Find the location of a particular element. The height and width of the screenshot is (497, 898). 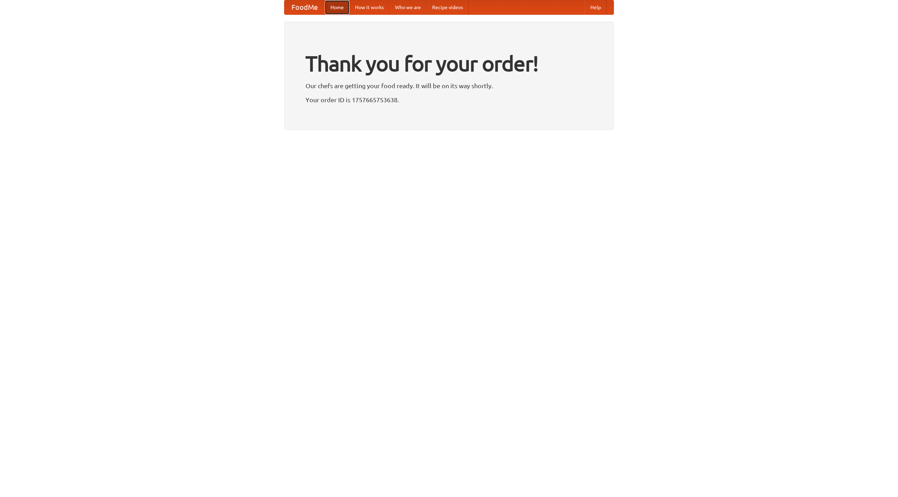

p: Our chefs are getting your food ready. It will be on its way shortly. is located at coordinates (449, 86).